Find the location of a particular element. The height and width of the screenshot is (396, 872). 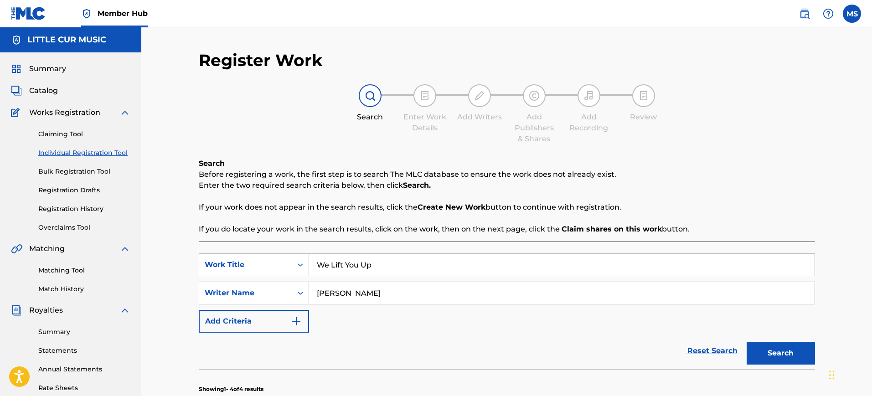

img: Royalties is located at coordinates (16, 310).